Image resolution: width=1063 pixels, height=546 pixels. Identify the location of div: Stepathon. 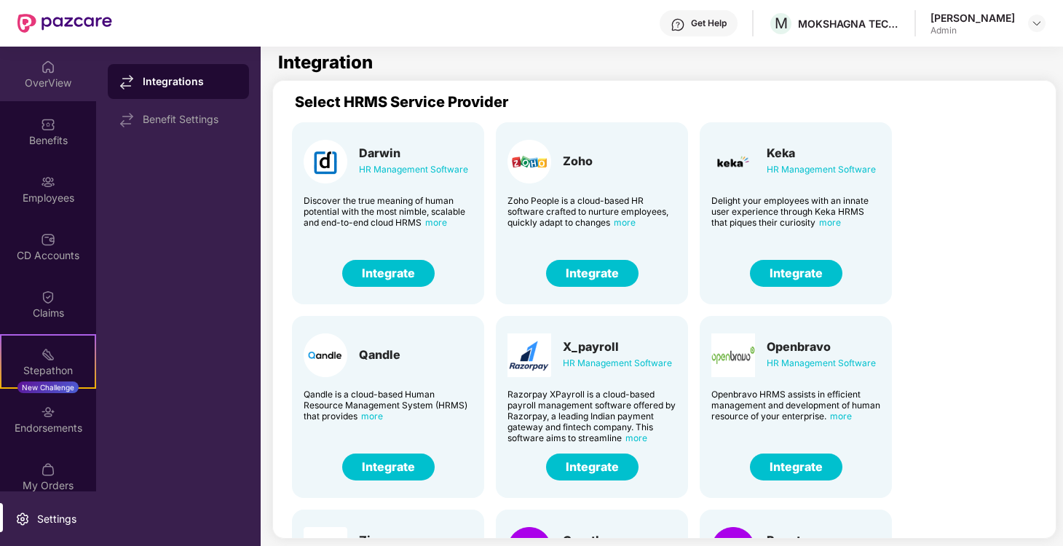
(48, 371).